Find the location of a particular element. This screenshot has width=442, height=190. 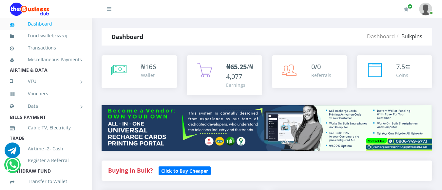

a: Register a Referral is located at coordinates (46, 161).